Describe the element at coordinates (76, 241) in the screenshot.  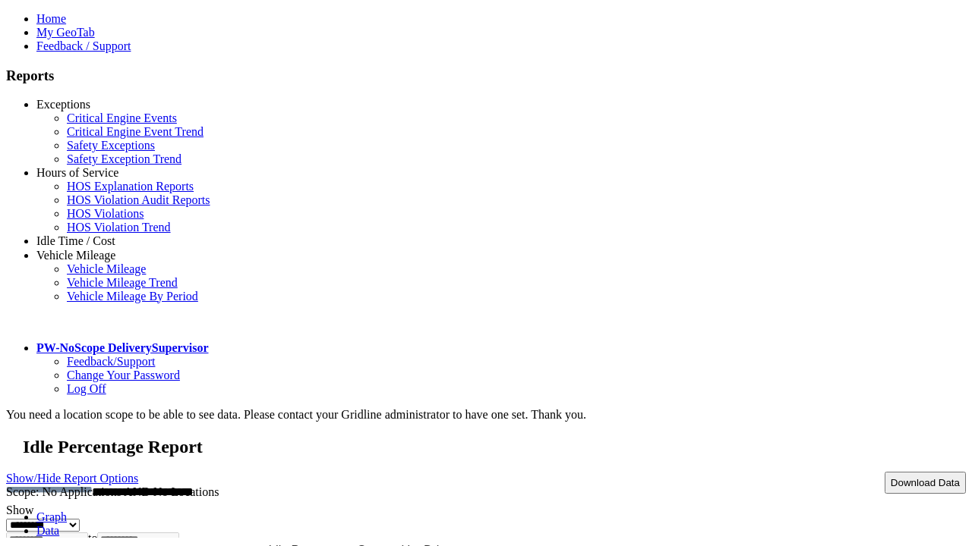
I see `a: Idle Time / Cost` at that location.